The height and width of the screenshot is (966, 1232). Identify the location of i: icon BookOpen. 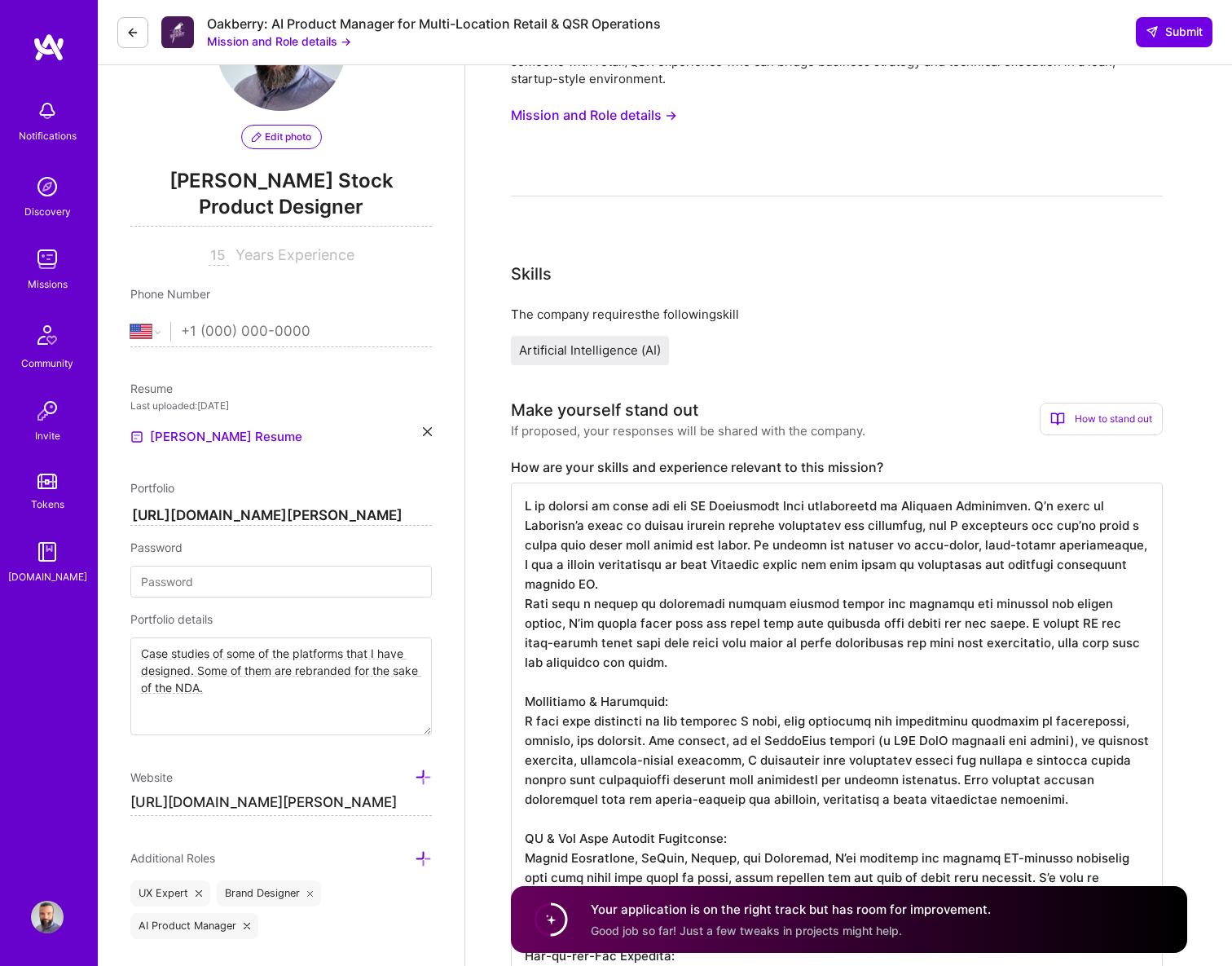
(1057, 419).